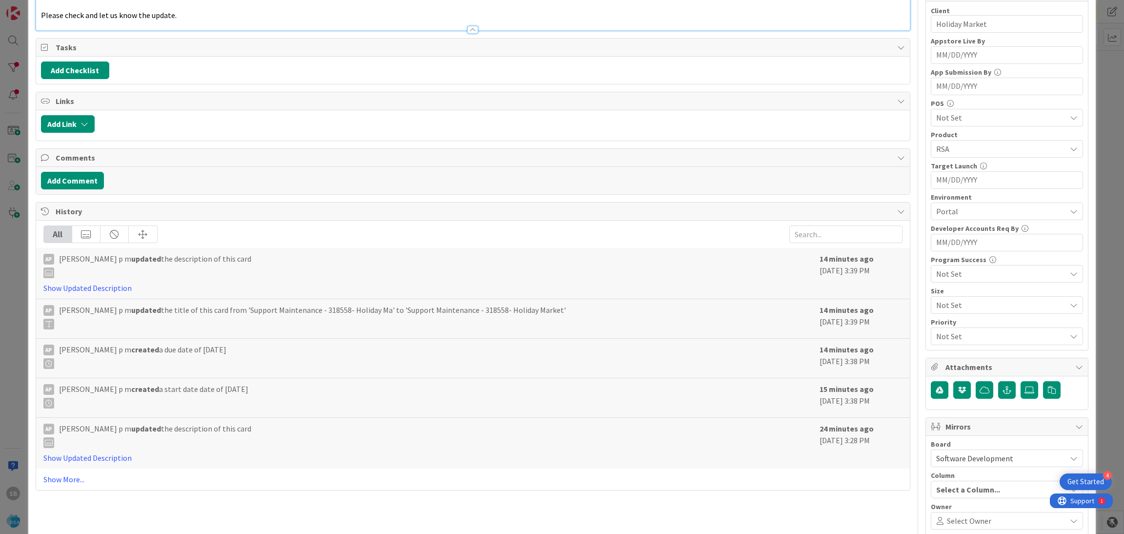  What do you see at coordinates (32, 7) in the screenshot?
I see `span: Support` at bounding box center [32, 7].